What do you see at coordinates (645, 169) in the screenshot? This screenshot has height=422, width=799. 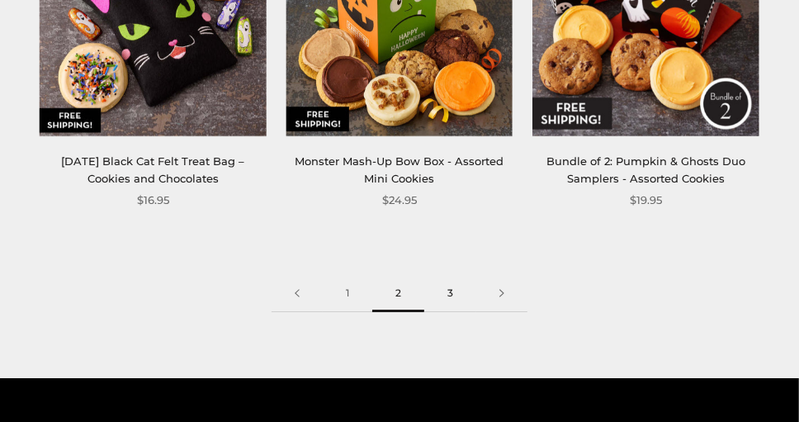 I see `a: Bundle of 2: Pumpkin & Ghosts Duo Samplers - Assorted Cookies` at bounding box center [645, 169].